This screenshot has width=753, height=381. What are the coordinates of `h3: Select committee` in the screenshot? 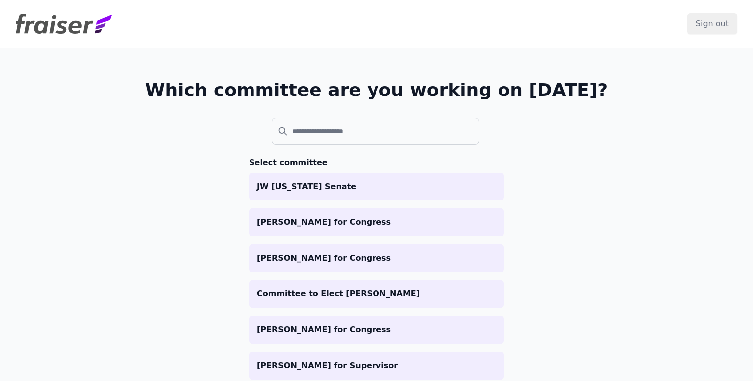 It's located at (376, 163).